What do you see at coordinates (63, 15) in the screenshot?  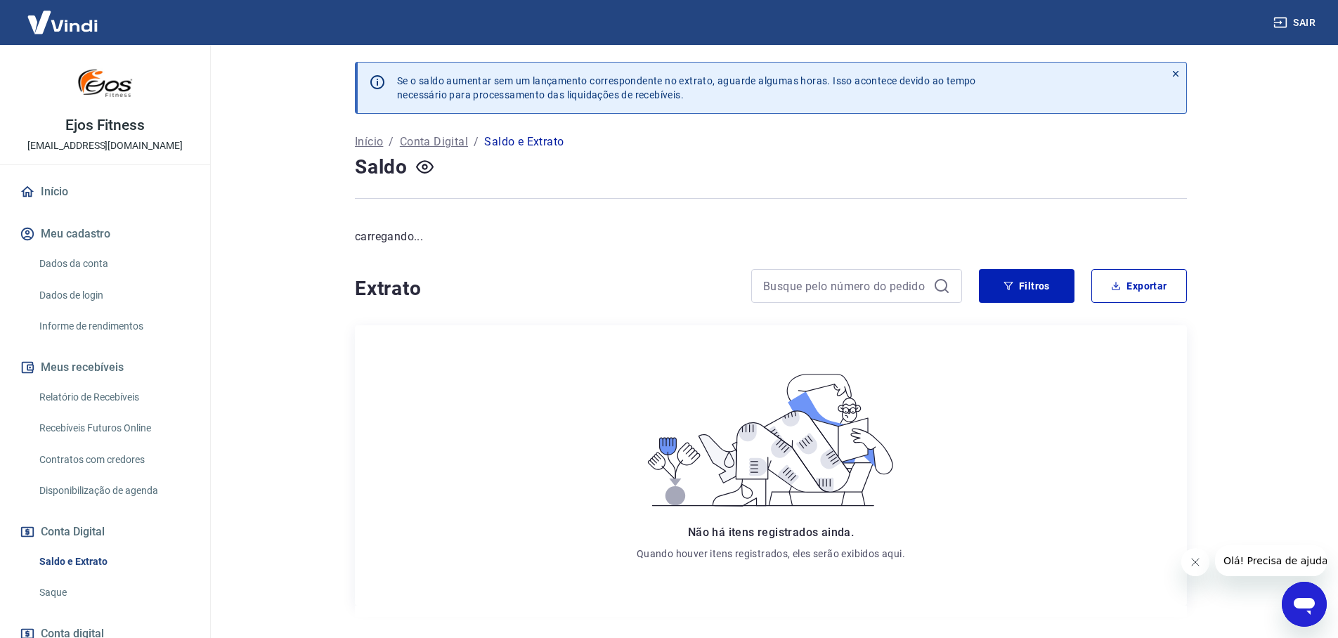 I see `span: Olá! Precisa de ajuda?` at bounding box center [63, 15].